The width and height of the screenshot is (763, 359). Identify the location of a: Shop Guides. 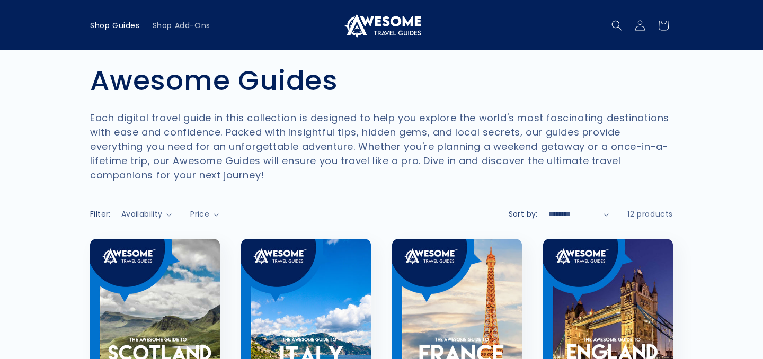
(115, 25).